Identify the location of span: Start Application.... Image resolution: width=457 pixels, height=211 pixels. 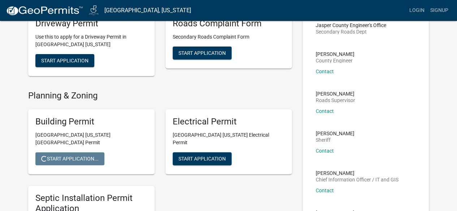
(70, 159).